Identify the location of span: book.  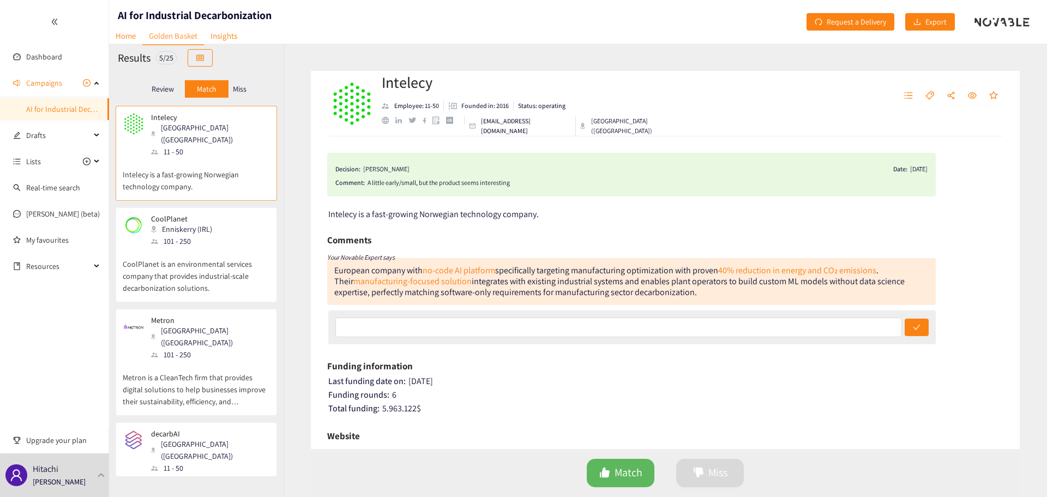
(17, 266).